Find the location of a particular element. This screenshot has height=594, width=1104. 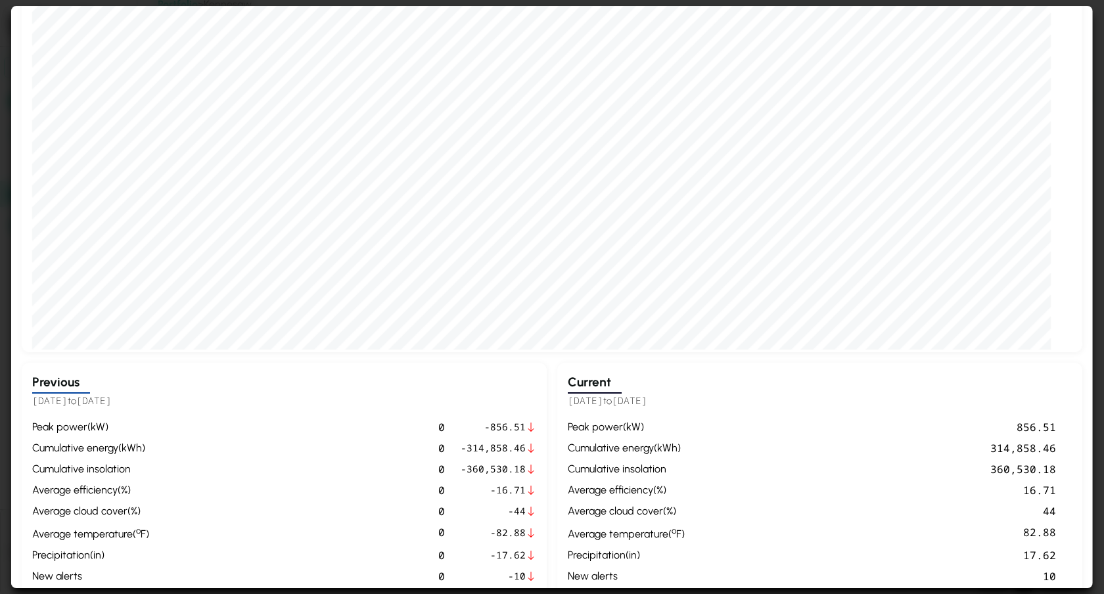

span: -856.51 is located at coordinates (493, 427).